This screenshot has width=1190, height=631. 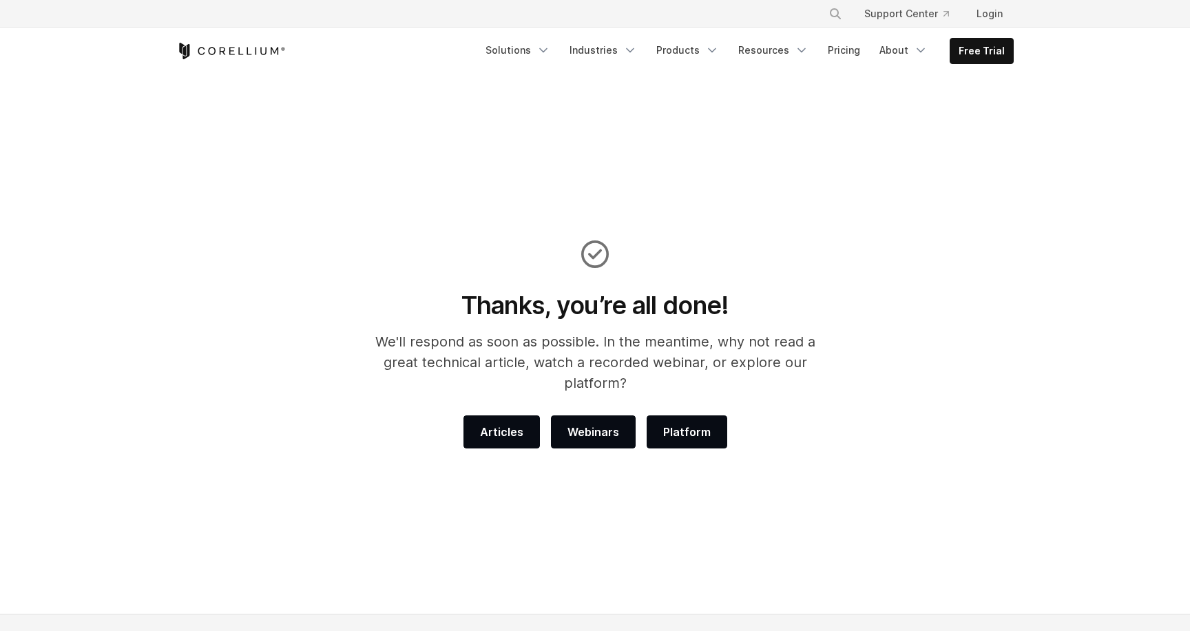 I want to click on a: Corellium Home, so click(x=231, y=51).